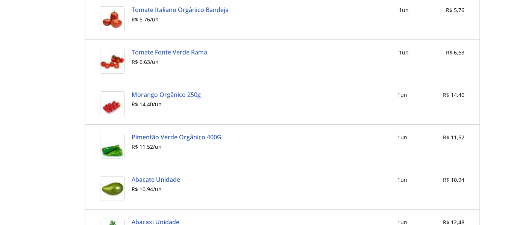  Describe the element at coordinates (166, 95) in the screenshot. I see `a: Morango Orgânico 250g` at that location.